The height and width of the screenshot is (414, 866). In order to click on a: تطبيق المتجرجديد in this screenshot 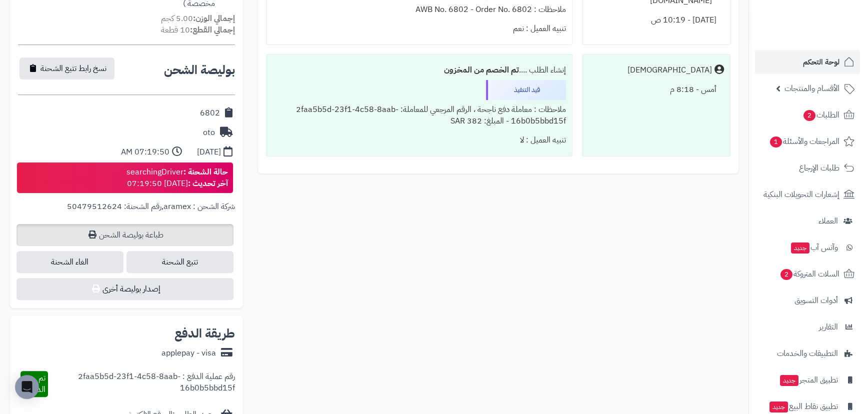, I will do `click(807, 380)`.